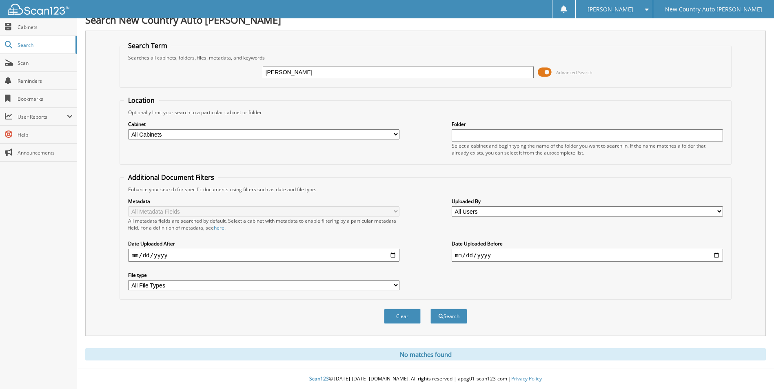 The width and height of the screenshot is (774, 389). Describe the element at coordinates (263, 124) in the screenshot. I see `label: Cabinet` at that location.